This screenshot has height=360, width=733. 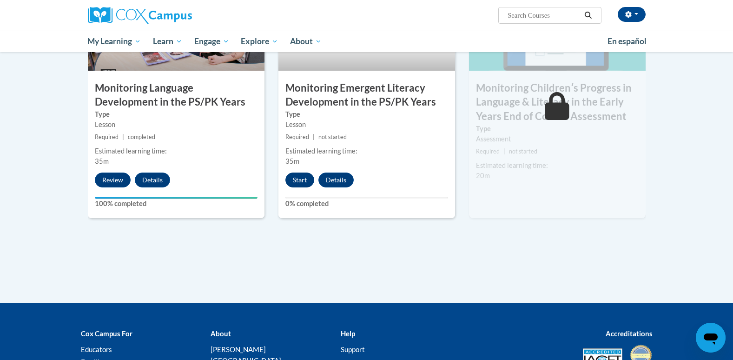 I want to click on label: 0% completed, so click(x=367, y=204).